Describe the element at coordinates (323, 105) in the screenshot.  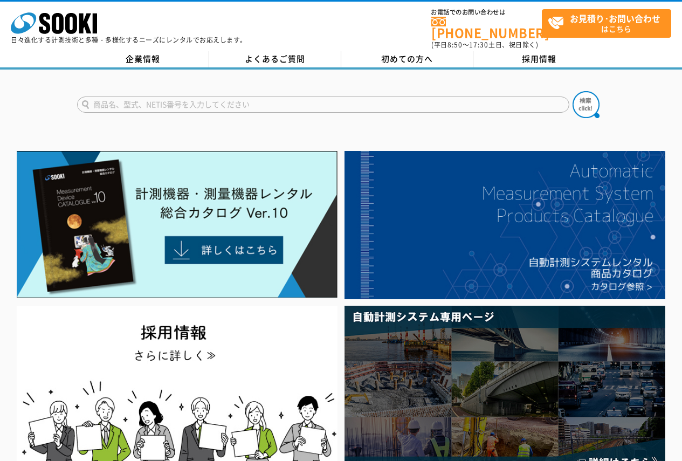
I see `input: 商品名、型式、NETIS番号を入力してください` at that location.